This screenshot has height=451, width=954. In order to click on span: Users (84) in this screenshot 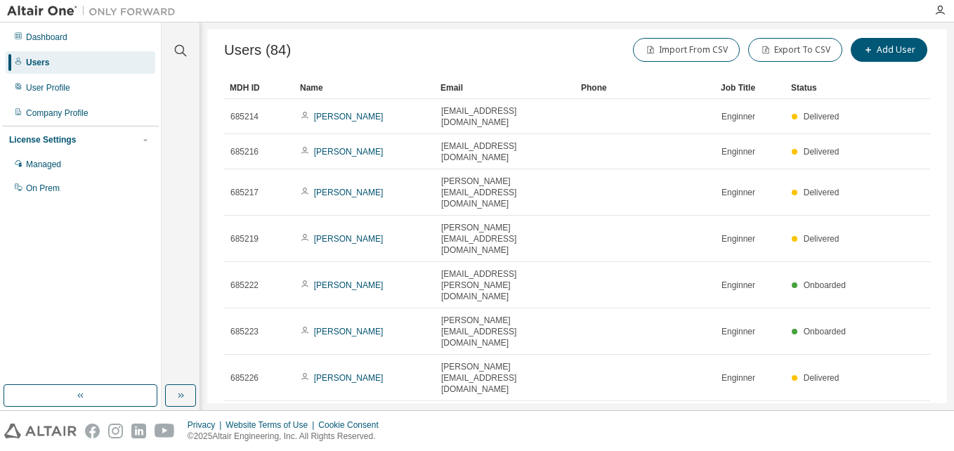, I will do `click(257, 50)`.